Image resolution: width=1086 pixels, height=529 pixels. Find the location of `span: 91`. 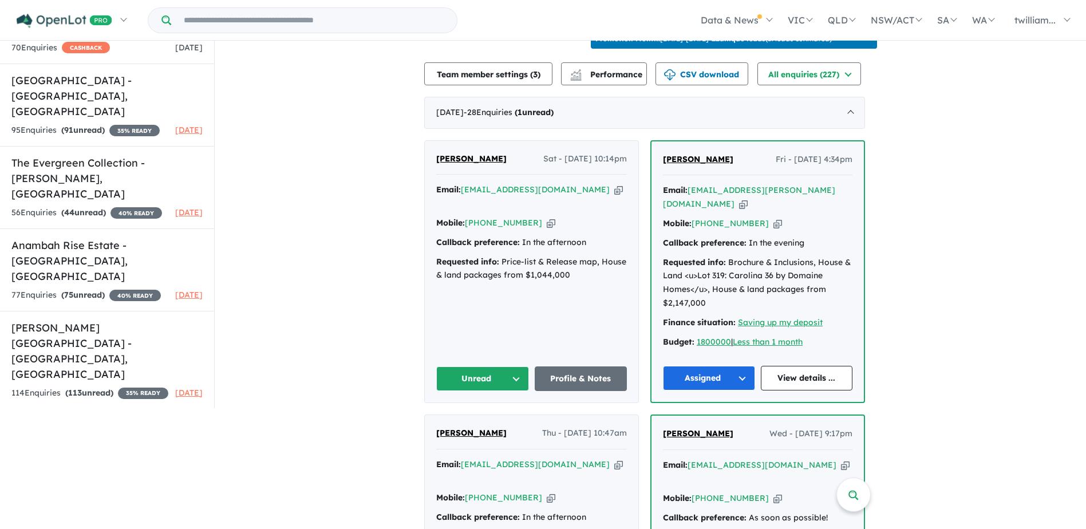

span: 91 is located at coordinates (69, 130).